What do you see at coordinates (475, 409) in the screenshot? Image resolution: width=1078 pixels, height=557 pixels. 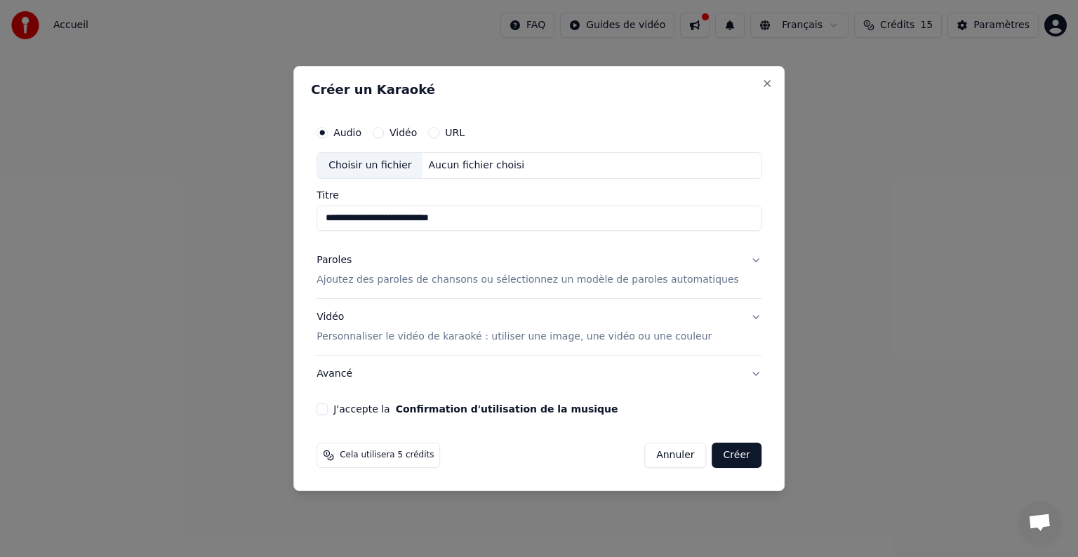 I see `label: J'accepte la` at bounding box center [475, 409].